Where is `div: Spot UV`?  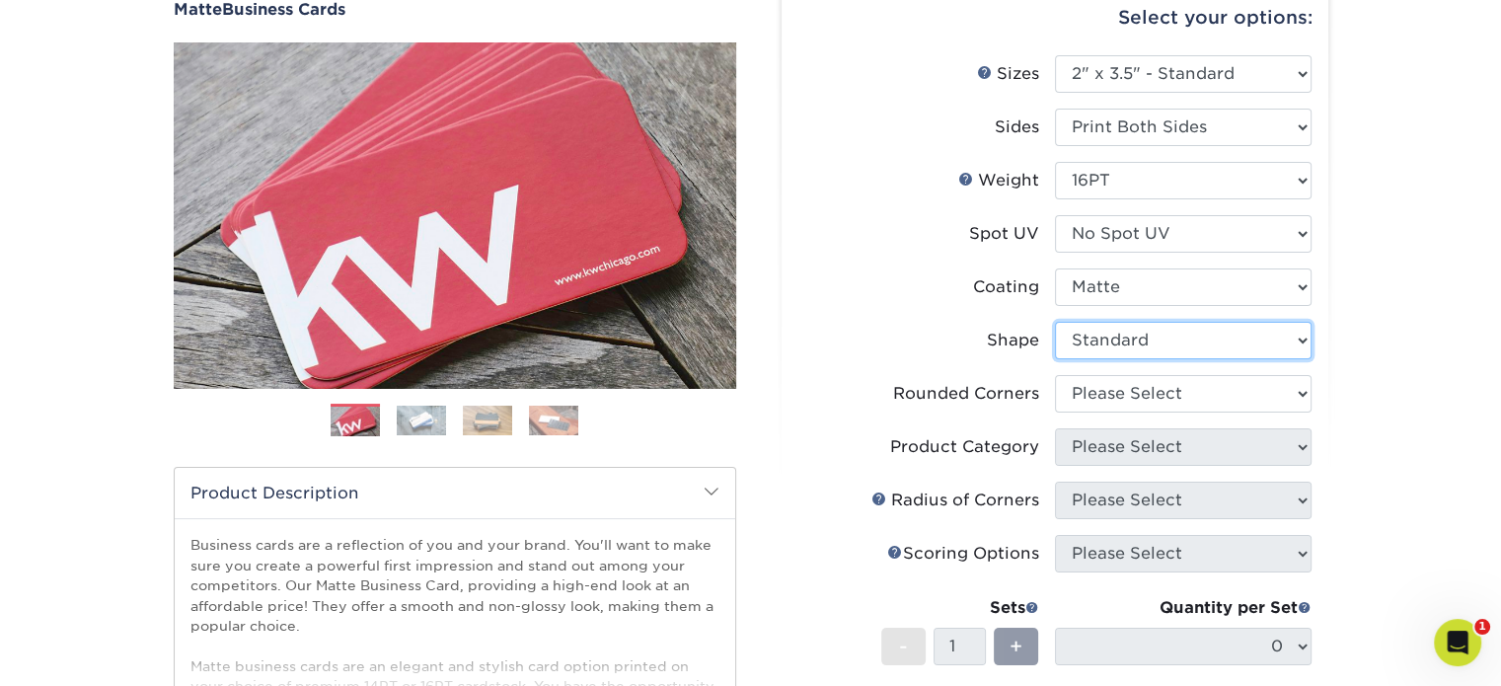
div: Spot UV is located at coordinates (1004, 234).